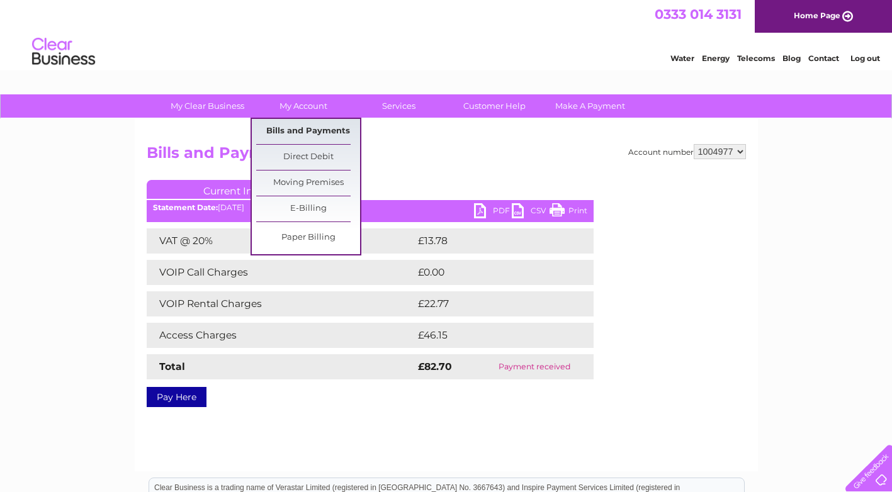 This screenshot has height=492, width=892. What do you see at coordinates (716, 58) in the screenshot?
I see `a: Energy` at bounding box center [716, 58].